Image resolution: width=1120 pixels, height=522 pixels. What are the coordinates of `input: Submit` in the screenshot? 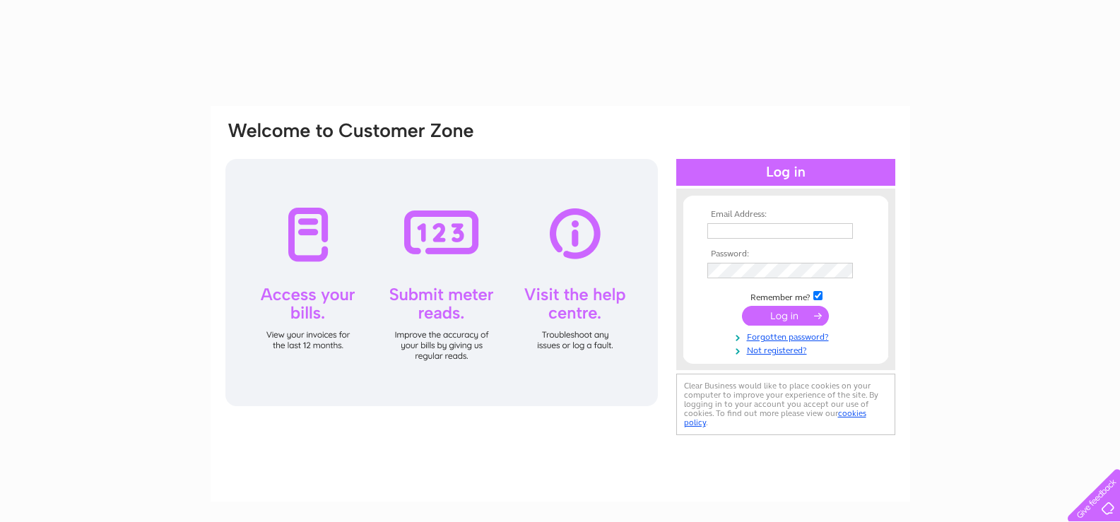 It's located at (785, 316).